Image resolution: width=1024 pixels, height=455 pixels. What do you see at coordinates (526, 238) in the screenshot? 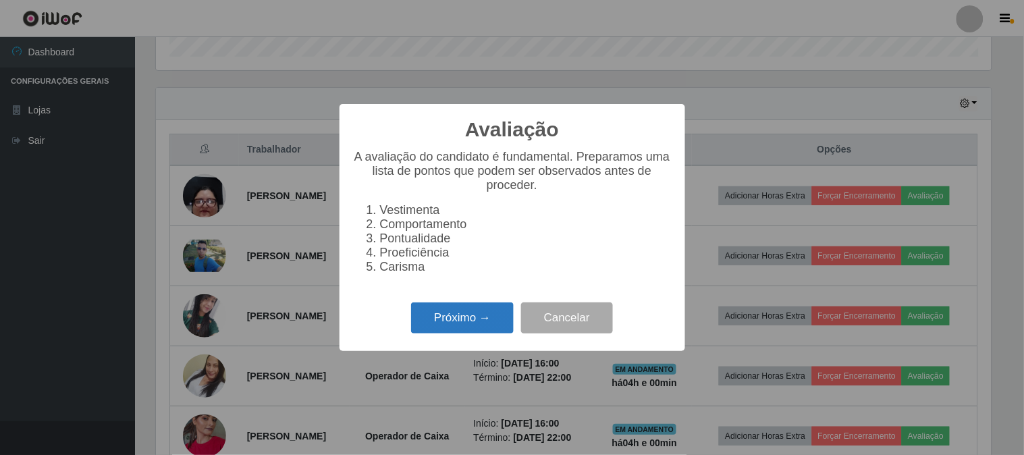
I see `li: Pontualidade` at bounding box center [526, 238].